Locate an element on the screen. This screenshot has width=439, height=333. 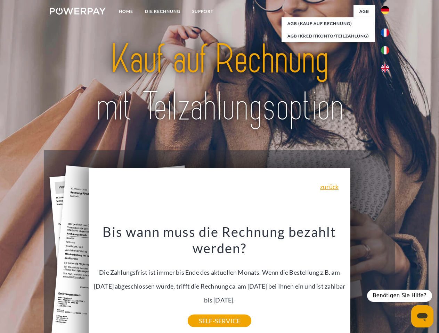
img: fr is located at coordinates (385, 33).